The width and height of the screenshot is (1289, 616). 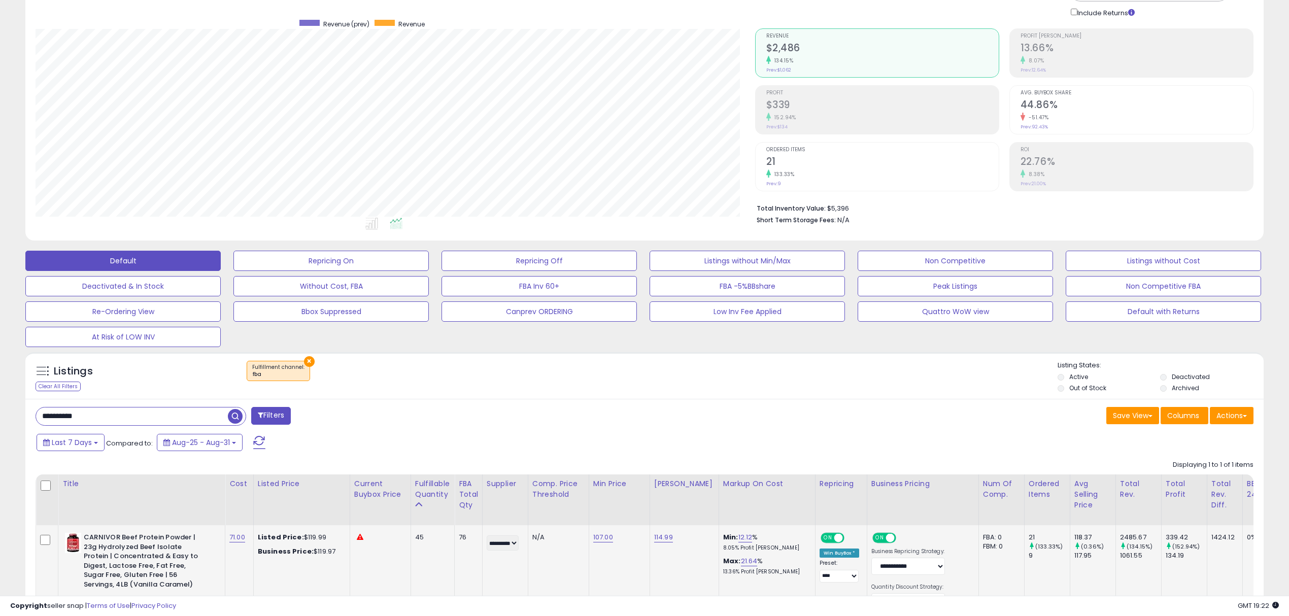 I want to click on span: N/A, so click(x=843, y=220).